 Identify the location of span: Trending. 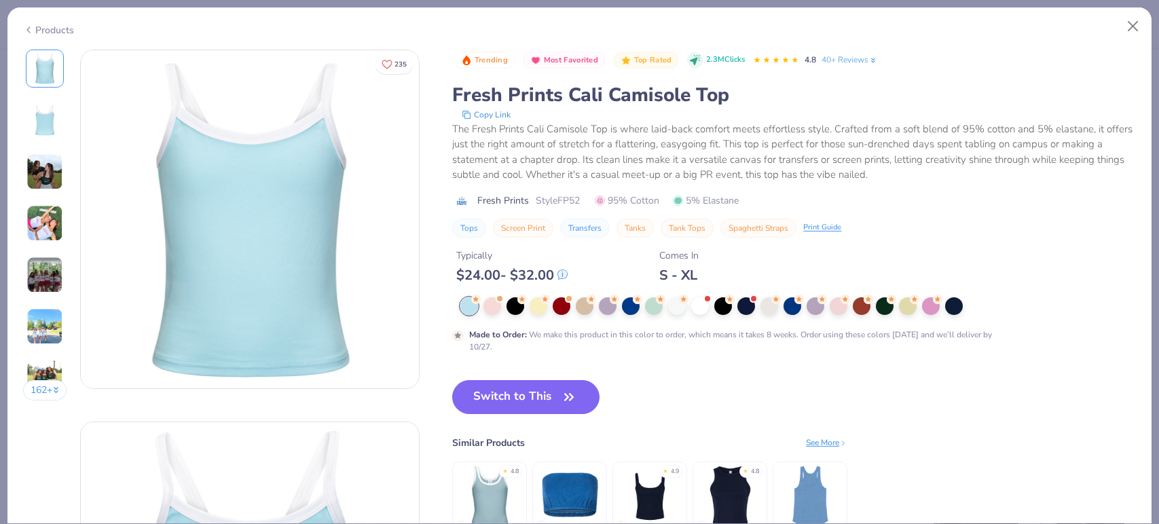
(491, 60).